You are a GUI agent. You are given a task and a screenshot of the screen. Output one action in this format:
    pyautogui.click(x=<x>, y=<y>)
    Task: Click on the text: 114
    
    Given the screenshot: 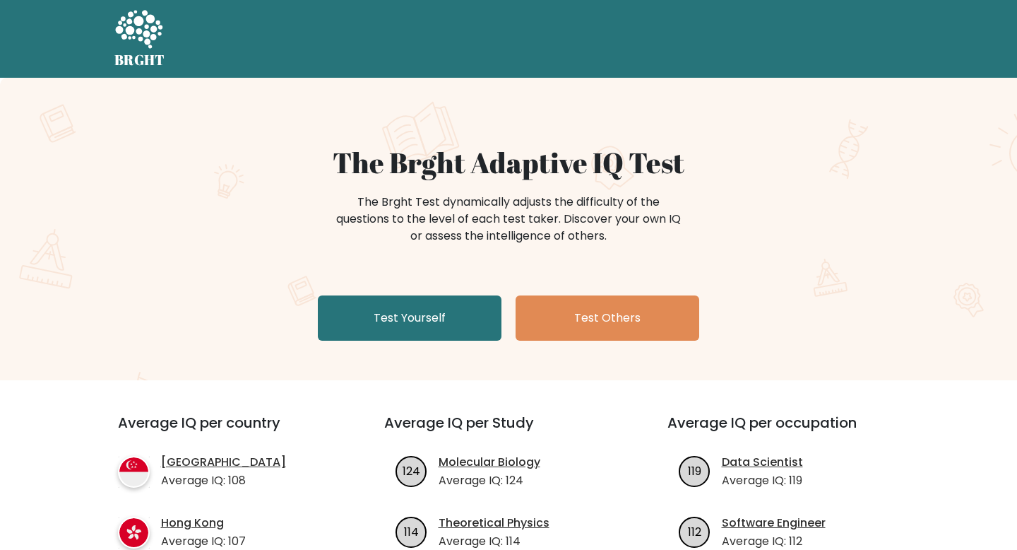 What is the action you would take?
    pyautogui.click(x=411, y=531)
    